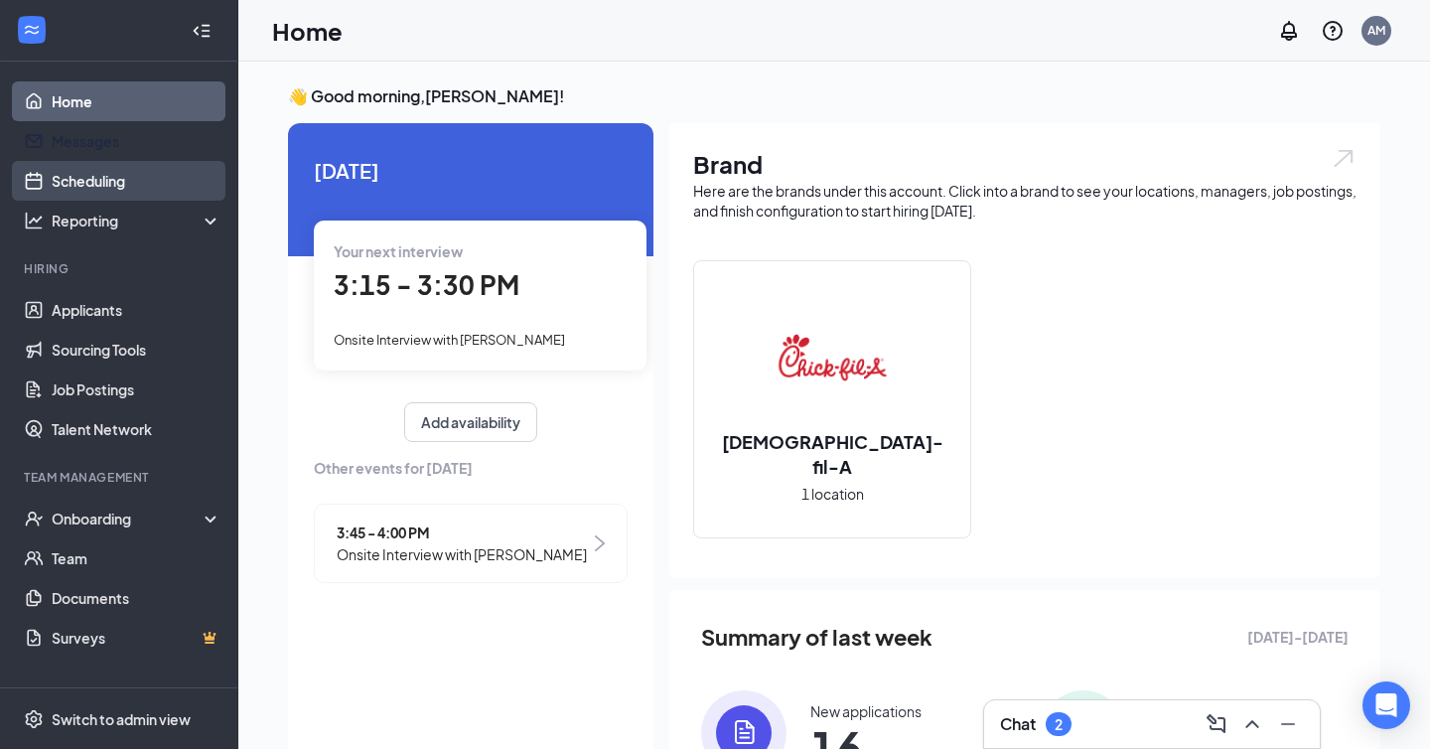  I want to click on button: ComposeMessage, so click(1216, 724).